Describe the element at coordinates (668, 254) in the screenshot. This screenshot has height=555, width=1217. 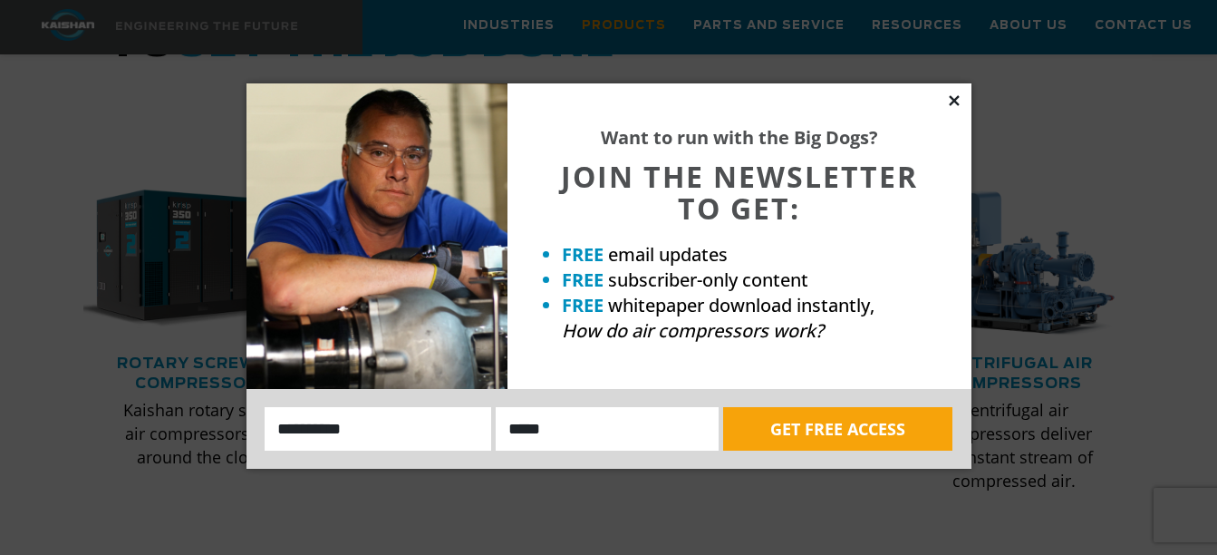
I see `span: email updates` at that location.